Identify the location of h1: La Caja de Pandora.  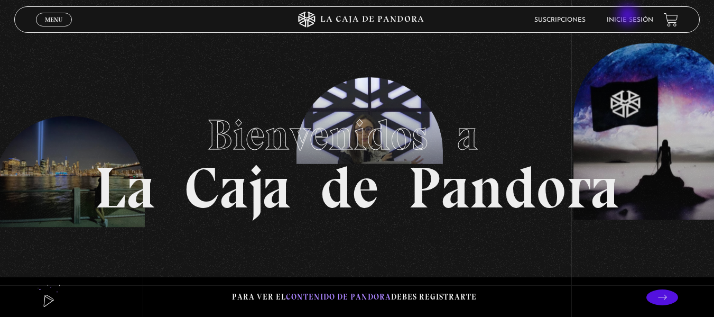
(357, 159).